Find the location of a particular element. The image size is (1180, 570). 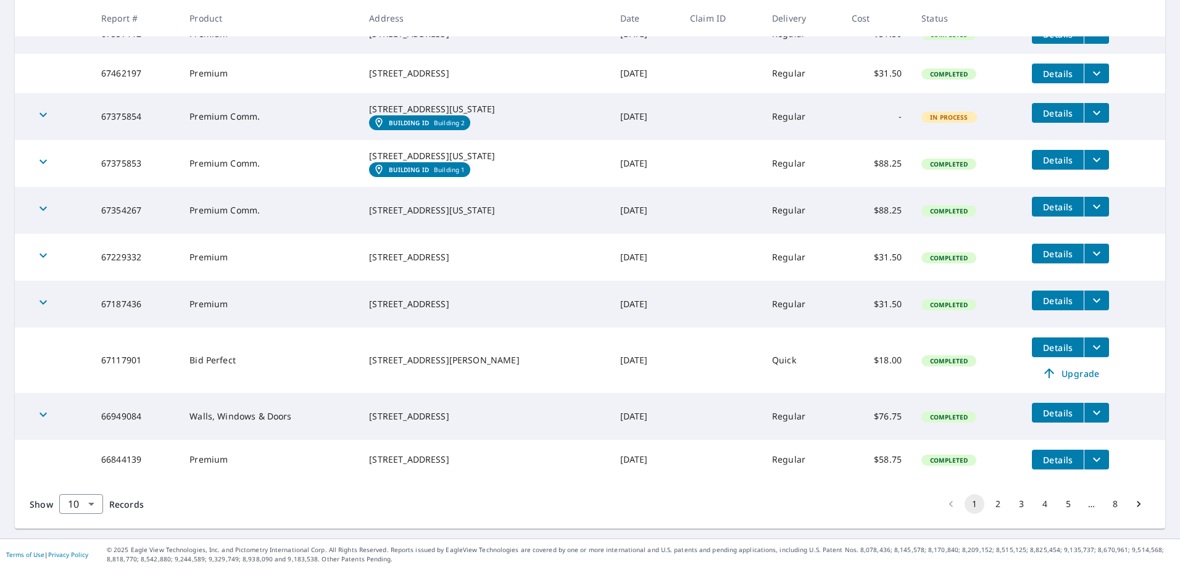

td: Quick is located at coordinates (801, 360).